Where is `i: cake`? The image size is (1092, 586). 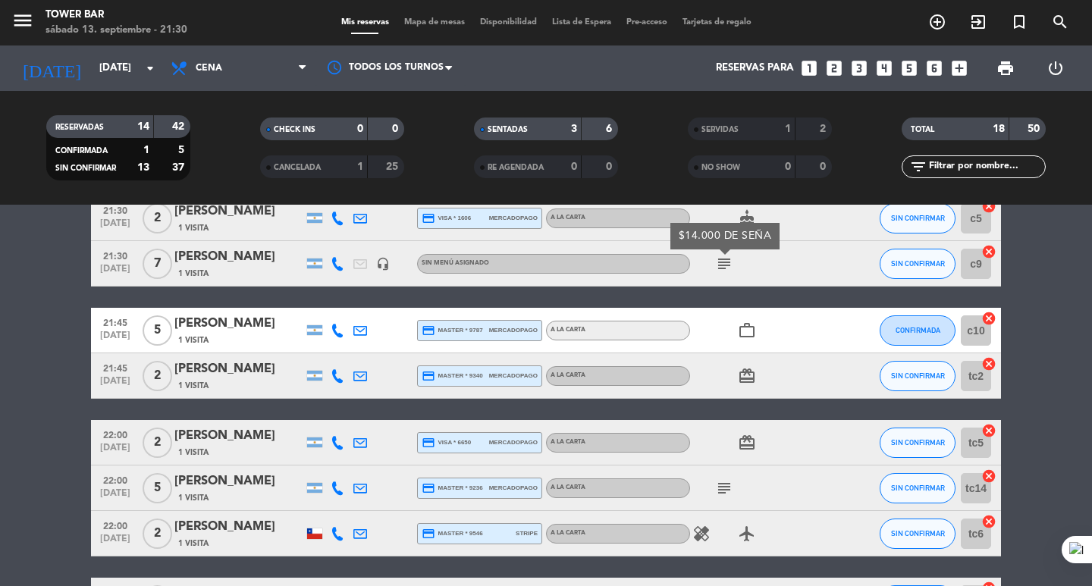
i: cake is located at coordinates (747, 218).